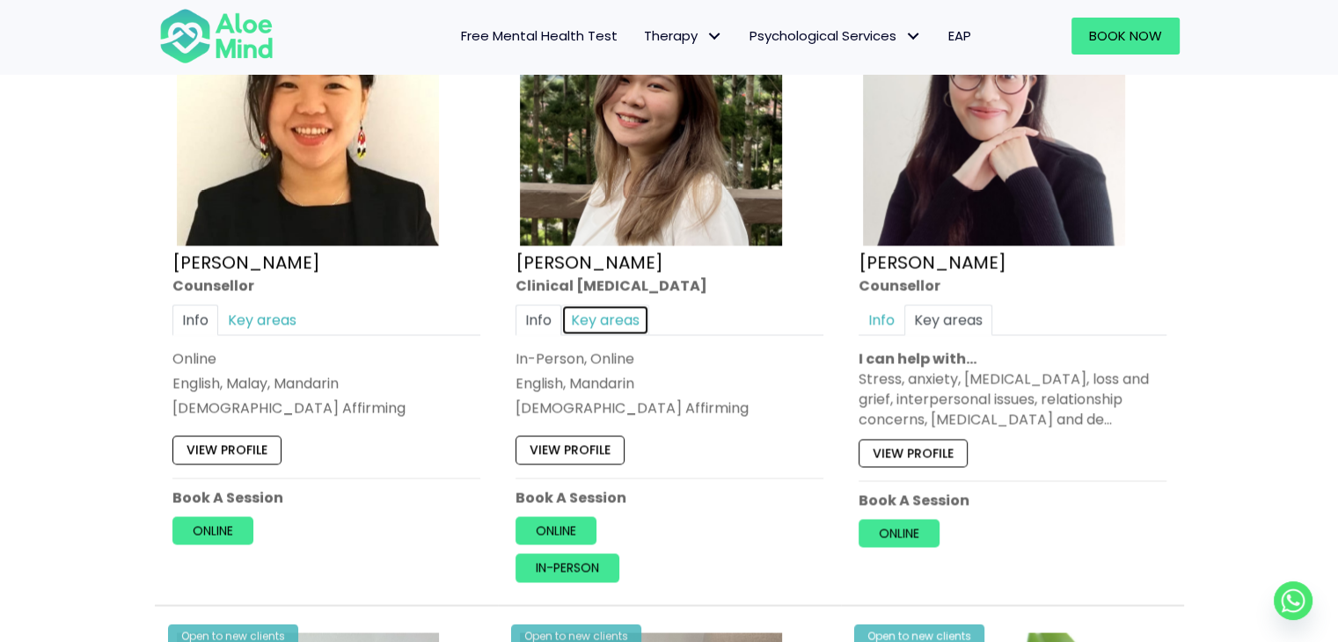 This screenshot has height=642, width=1338. I want to click on span: Psychological Services: submenu, so click(913, 36).